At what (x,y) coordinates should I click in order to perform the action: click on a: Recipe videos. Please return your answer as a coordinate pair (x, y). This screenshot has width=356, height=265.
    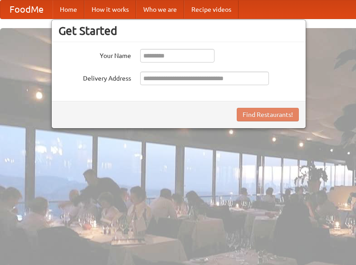
    Looking at the image, I should click on (211, 10).